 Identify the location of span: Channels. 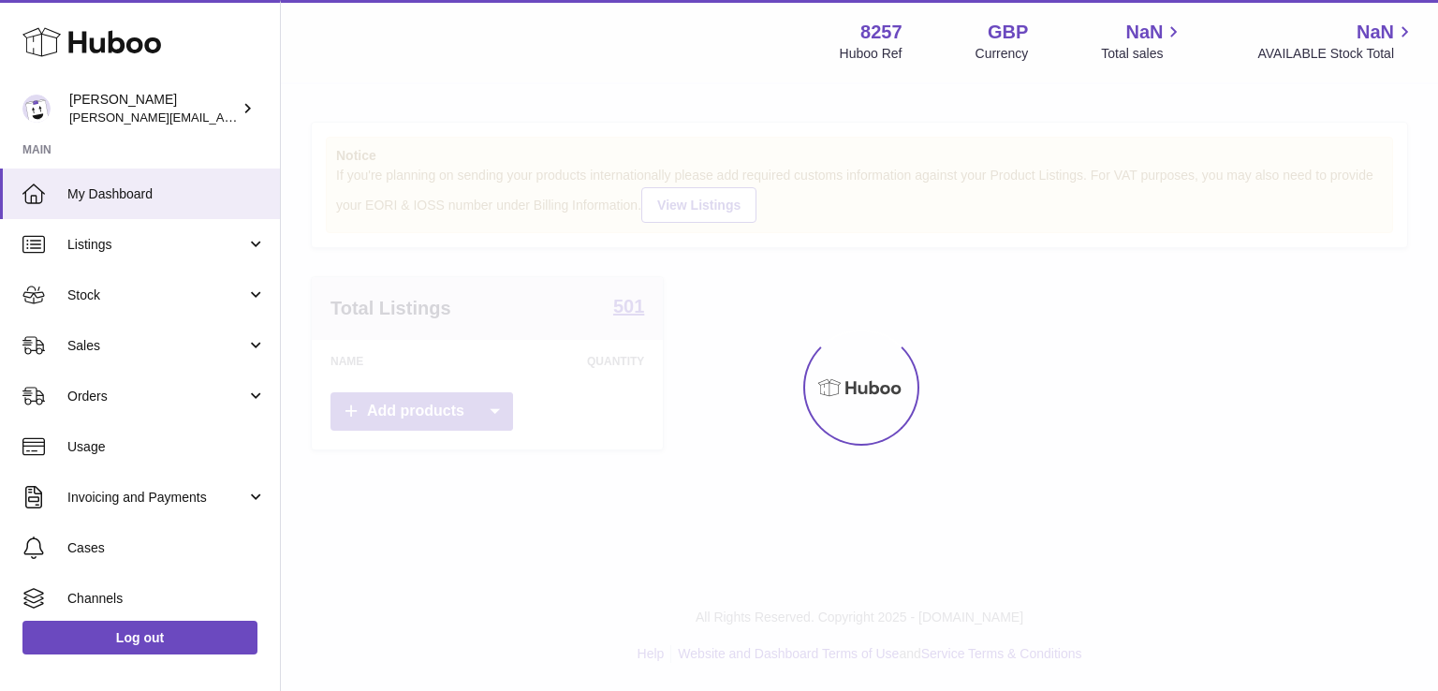
(167, 598).